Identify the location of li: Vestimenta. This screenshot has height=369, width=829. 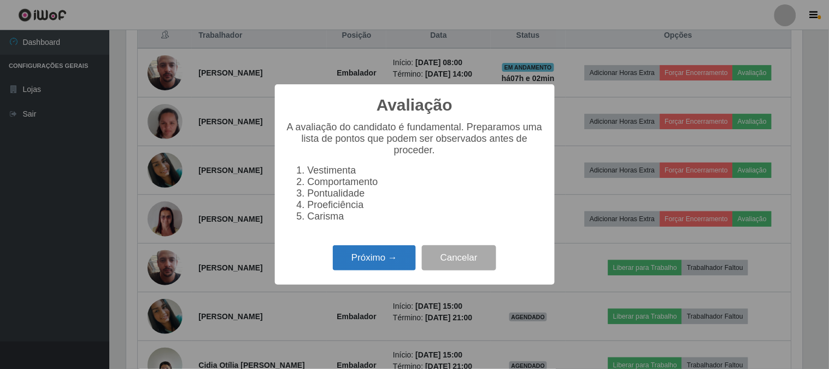
(426, 170).